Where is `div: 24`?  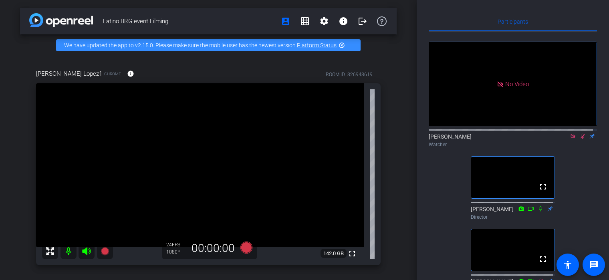
div: 24 is located at coordinates (176, 245).